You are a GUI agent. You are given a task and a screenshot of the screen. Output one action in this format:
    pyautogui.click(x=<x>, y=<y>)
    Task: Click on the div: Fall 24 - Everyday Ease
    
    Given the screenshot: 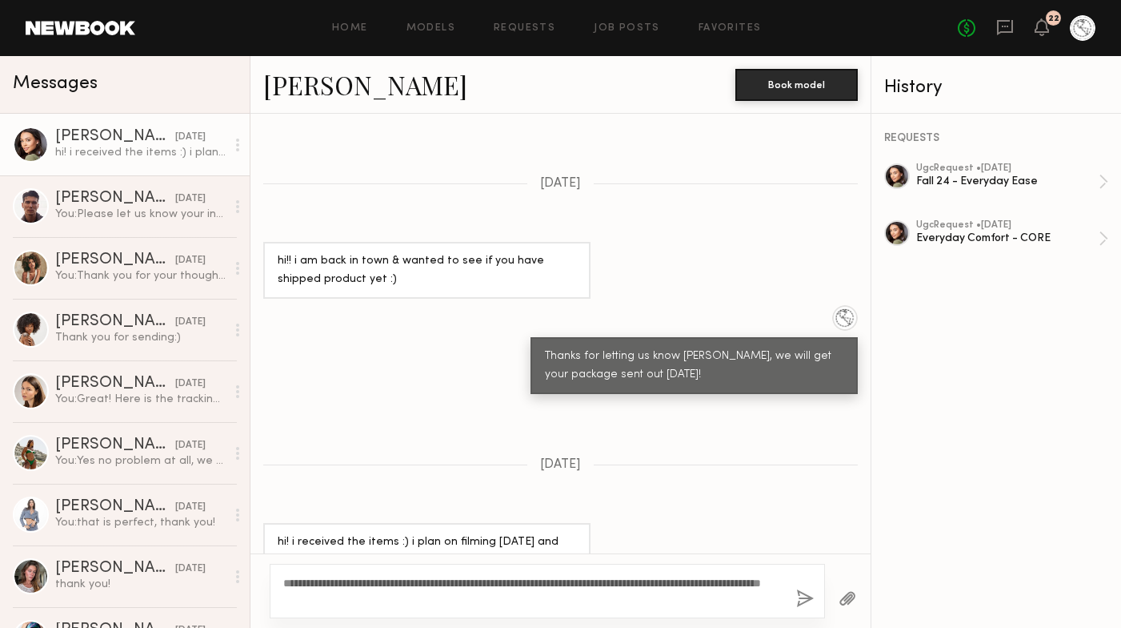 What is the action you would take?
    pyautogui.click(x=1008, y=181)
    